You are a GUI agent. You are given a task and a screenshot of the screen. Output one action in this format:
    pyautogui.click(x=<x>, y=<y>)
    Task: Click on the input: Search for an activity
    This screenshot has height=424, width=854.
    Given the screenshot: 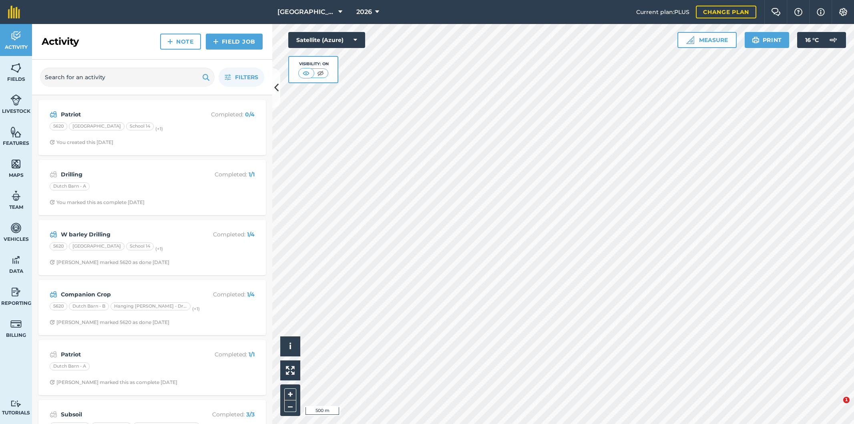 What is the action you would take?
    pyautogui.click(x=127, y=77)
    